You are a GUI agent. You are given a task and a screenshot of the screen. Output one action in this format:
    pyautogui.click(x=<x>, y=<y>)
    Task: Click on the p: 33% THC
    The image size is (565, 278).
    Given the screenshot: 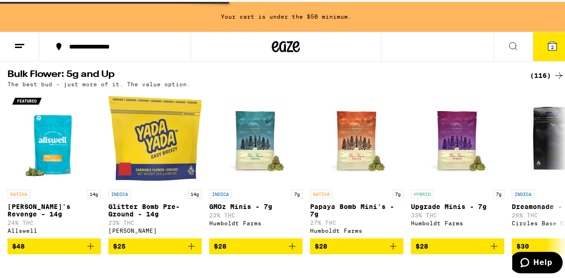 What is the action you would take?
    pyautogui.click(x=458, y=213)
    